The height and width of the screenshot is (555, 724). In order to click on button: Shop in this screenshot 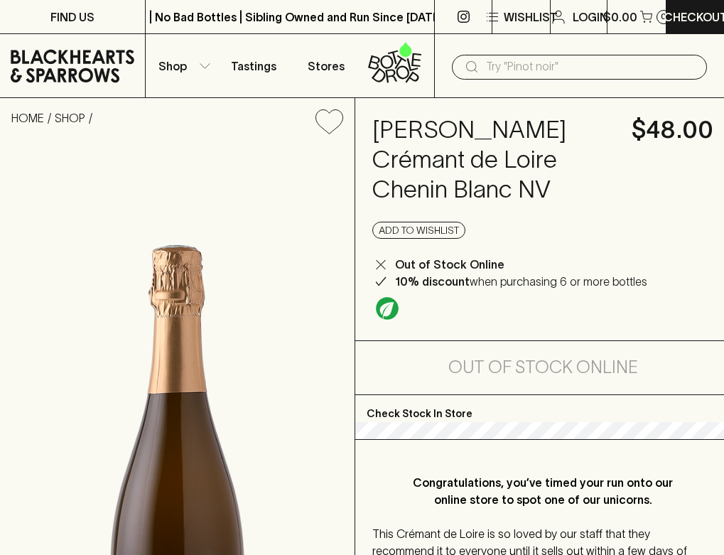, I will do `click(182, 65)`.